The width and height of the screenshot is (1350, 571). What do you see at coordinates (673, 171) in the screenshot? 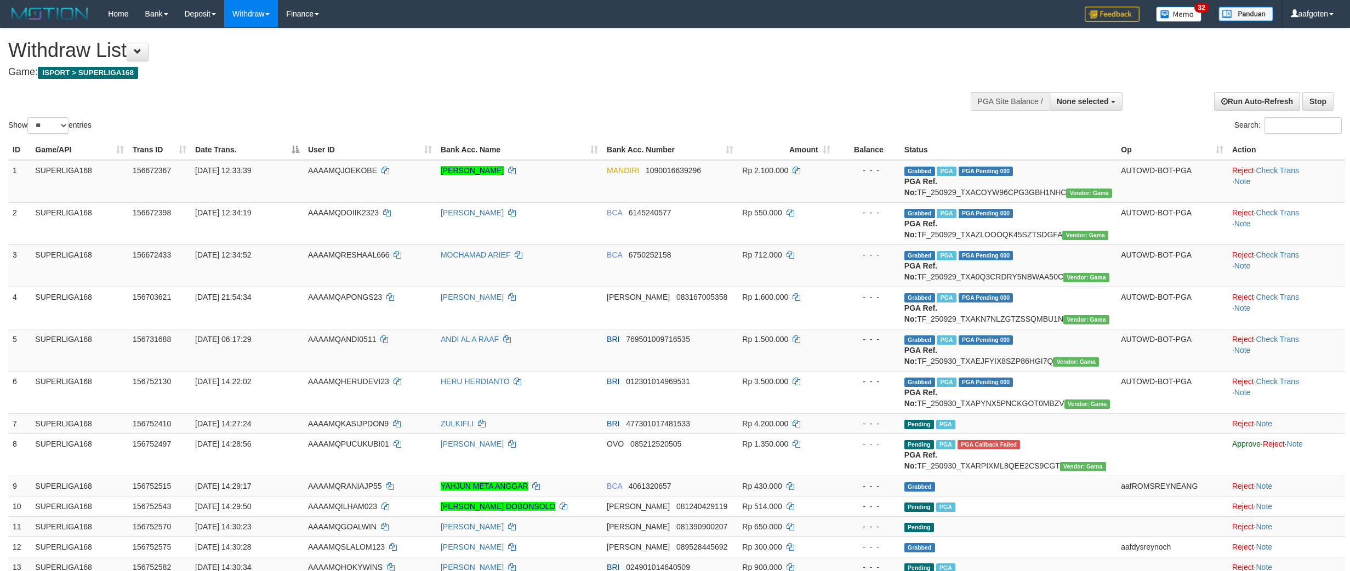
I see `span: Copy 1090016639296 to clipboard` at bounding box center [673, 171].